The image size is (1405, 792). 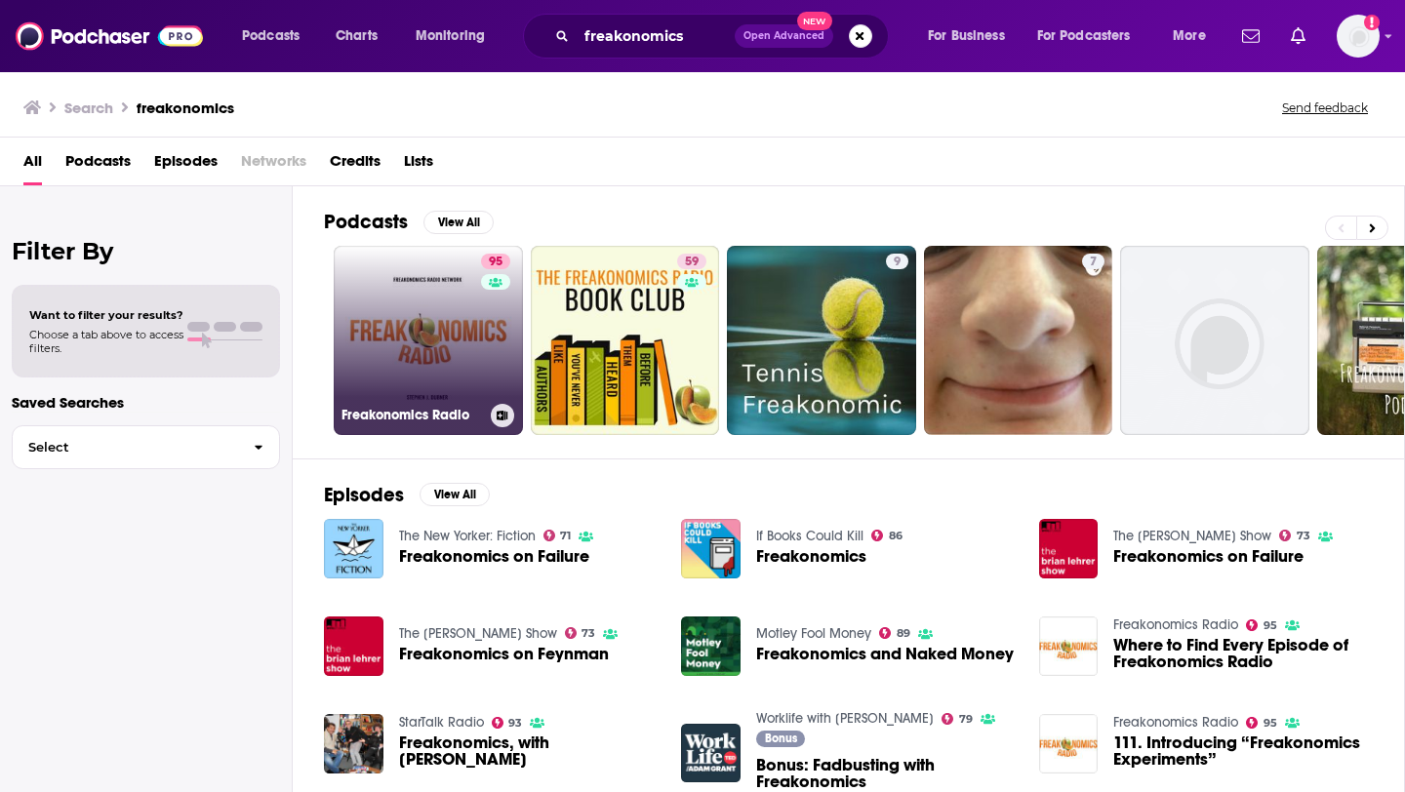 What do you see at coordinates (441, 722) in the screenshot?
I see `a: StarTalk Radio` at bounding box center [441, 722].